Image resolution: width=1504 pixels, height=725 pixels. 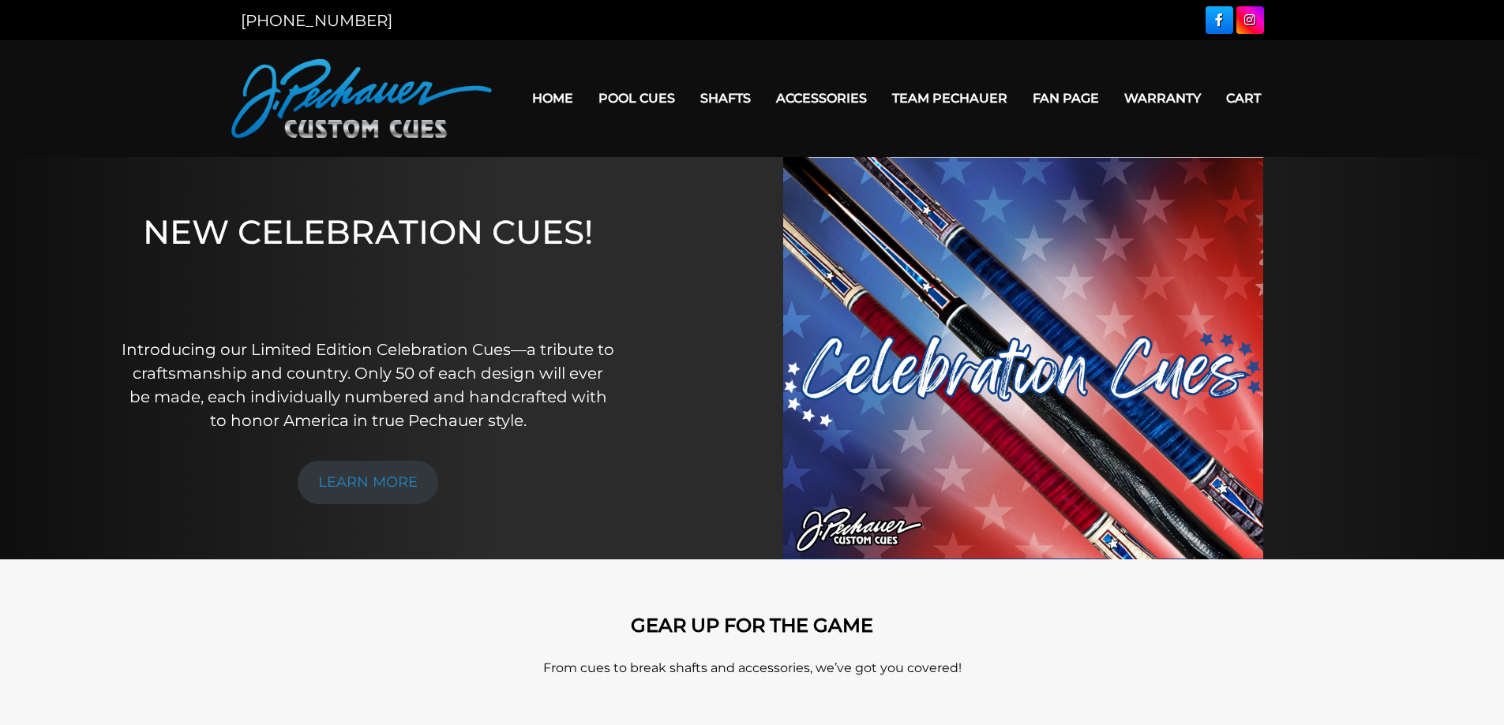 What do you see at coordinates (950, 98) in the screenshot?
I see `a: Team Pechauer` at bounding box center [950, 98].